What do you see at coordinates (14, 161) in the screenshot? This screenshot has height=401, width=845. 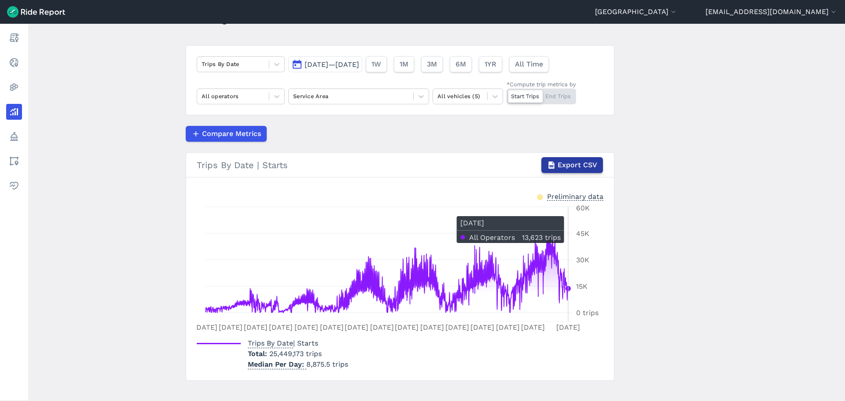 I see `a: Areas` at bounding box center [14, 161].